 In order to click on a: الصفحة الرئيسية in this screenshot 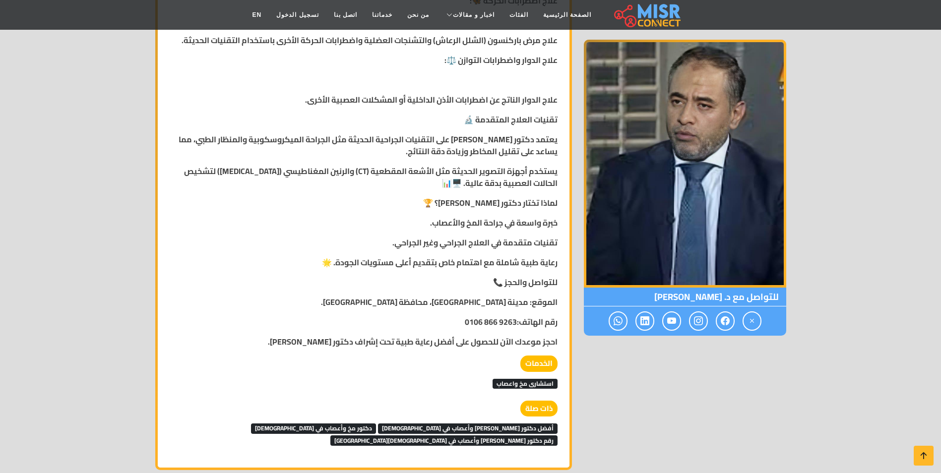, I will do `click(567, 15)`.